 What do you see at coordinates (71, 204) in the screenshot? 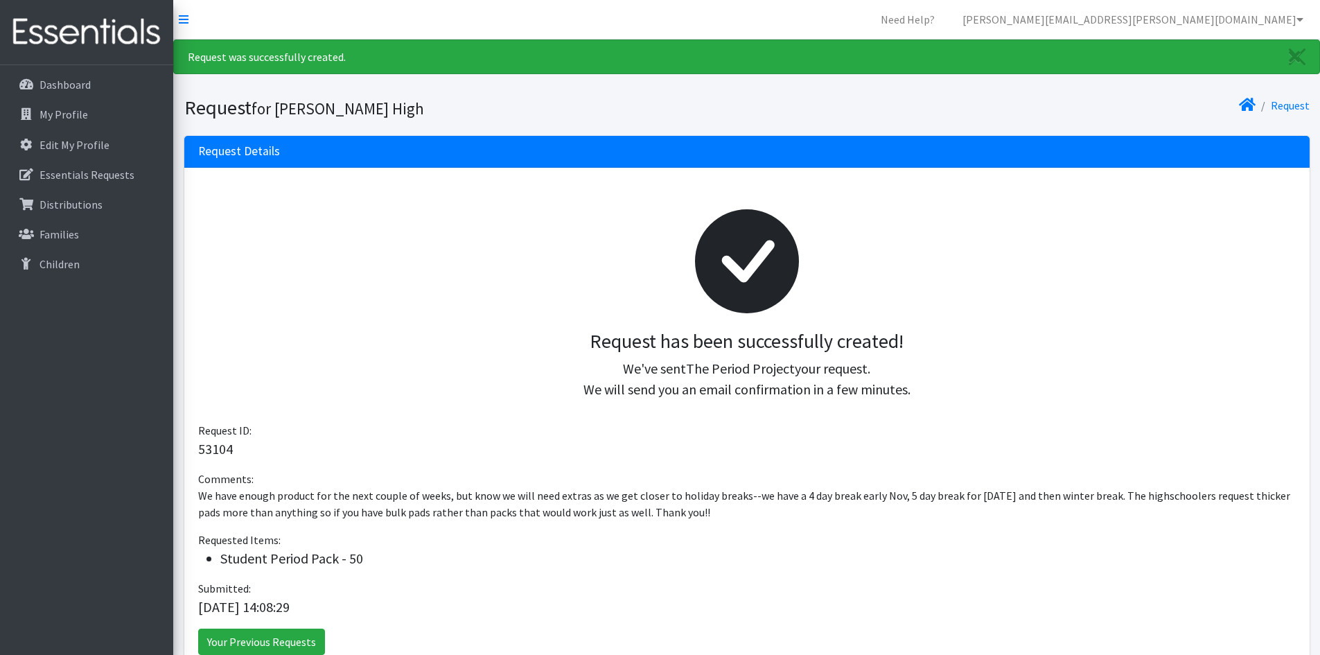
I see `p: Distributions` at bounding box center [71, 204].